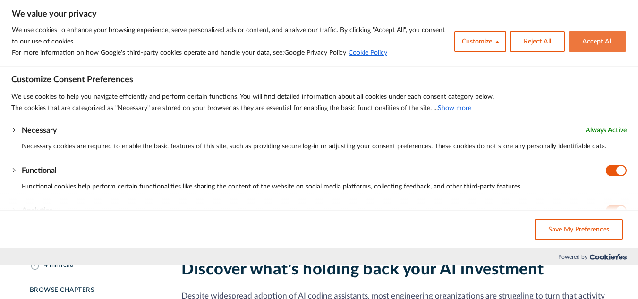 This screenshot has height=299, width=638. What do you see at coordinates (230, 36) in the screenshot?
I see `p: We use cookies to enhance your browsing experience, serve personalized ads or content, and analyz...` at bounding box center [230, 36].